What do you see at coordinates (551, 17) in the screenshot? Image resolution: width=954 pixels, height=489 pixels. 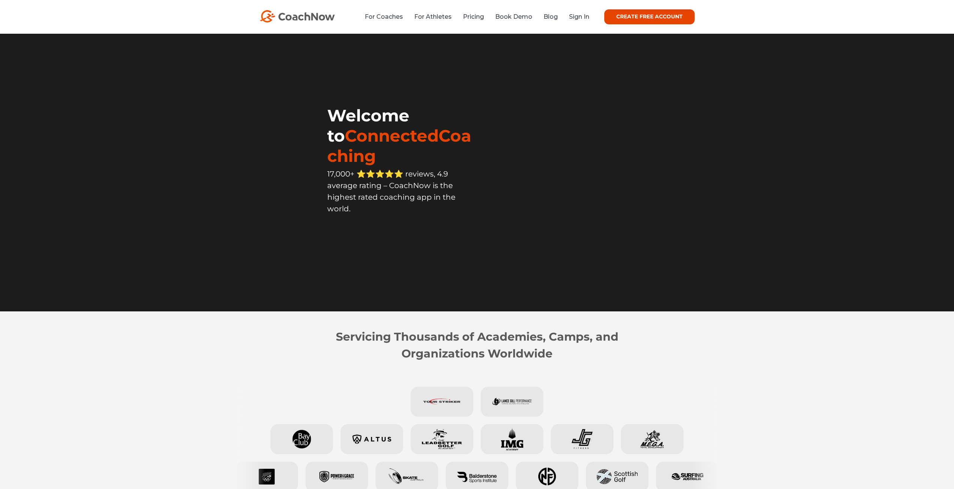 I see `a: Blog` at bounding box center [551, 17].